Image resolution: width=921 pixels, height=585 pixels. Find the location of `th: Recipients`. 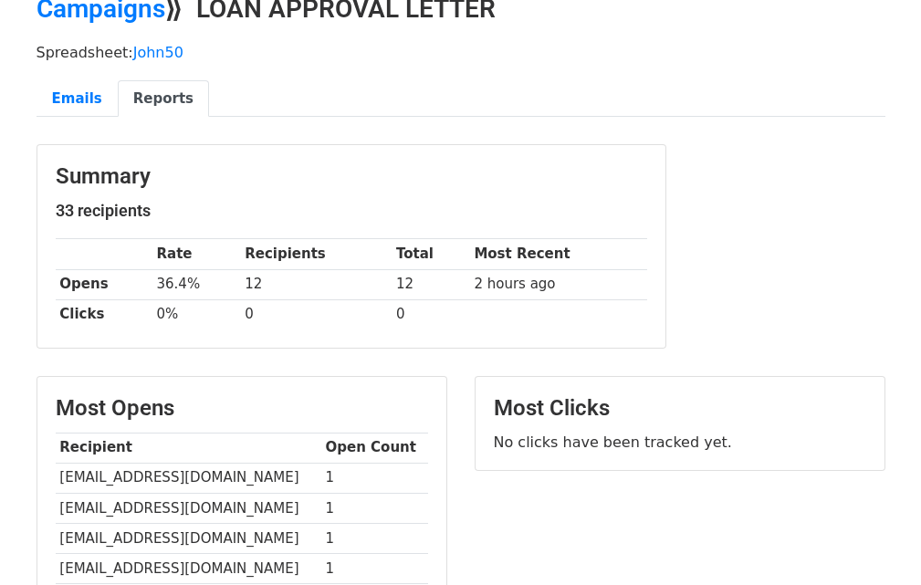

th: Recipients is located at coordinates (316, 254).